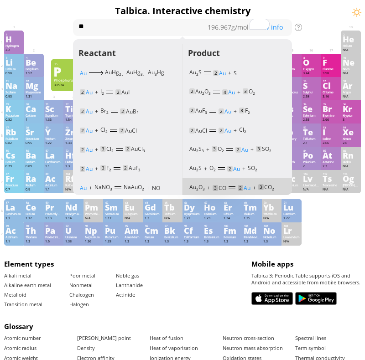 The image size is (365, 360). What do you see at coordinates (331, 104) in the screenshot?
I see `div: 35` at bounding box center [331, 104].